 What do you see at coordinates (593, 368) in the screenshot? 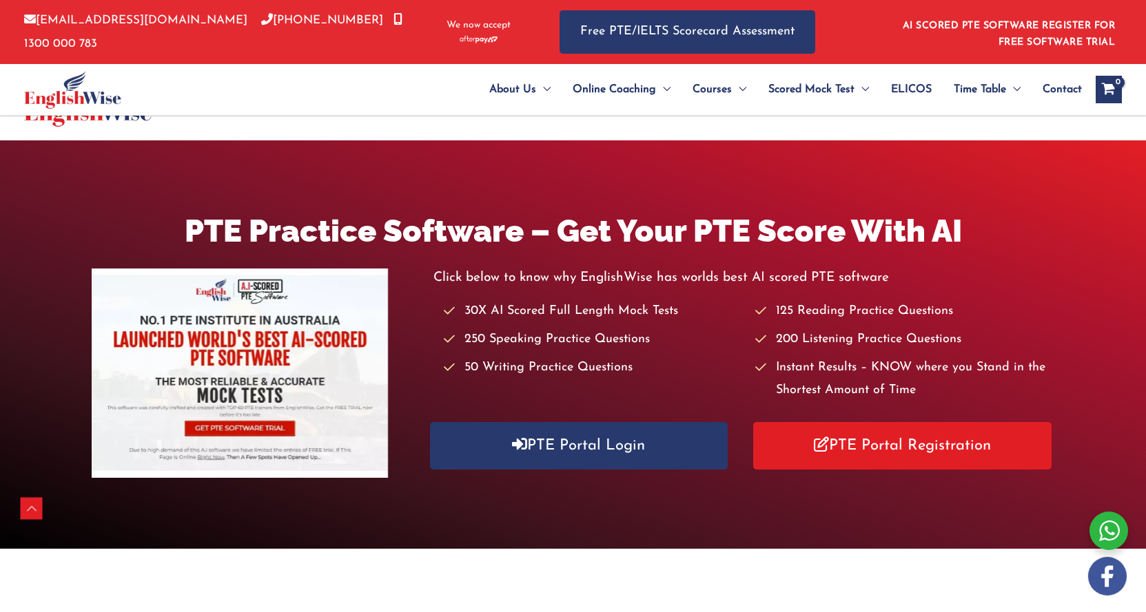
I see `li: 50 Writing Practice Questions` at bounding box center [593, 368].